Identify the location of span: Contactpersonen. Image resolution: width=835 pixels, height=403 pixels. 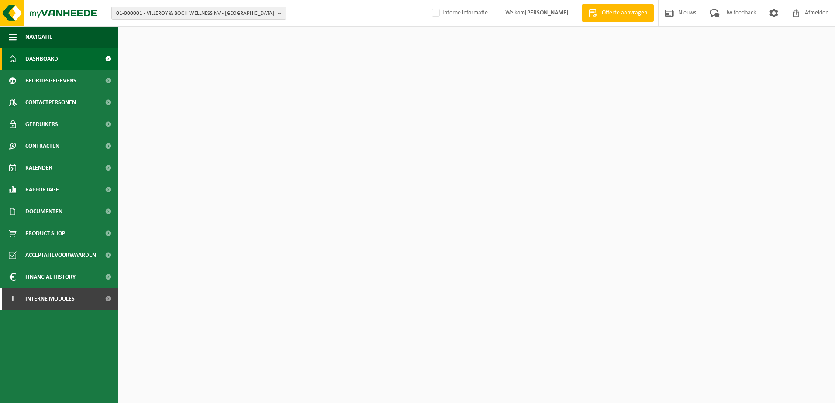
(51, 103).